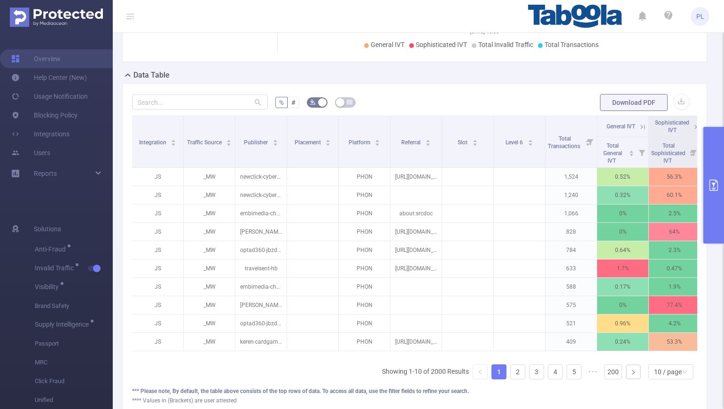  Describe the element at coordinates (536, 371) in the screenshot. I see `li: 3` at that location.